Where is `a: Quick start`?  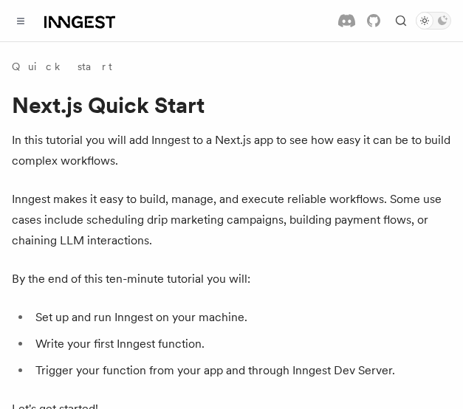
a: Quick start is located at coordinates (62, 66).